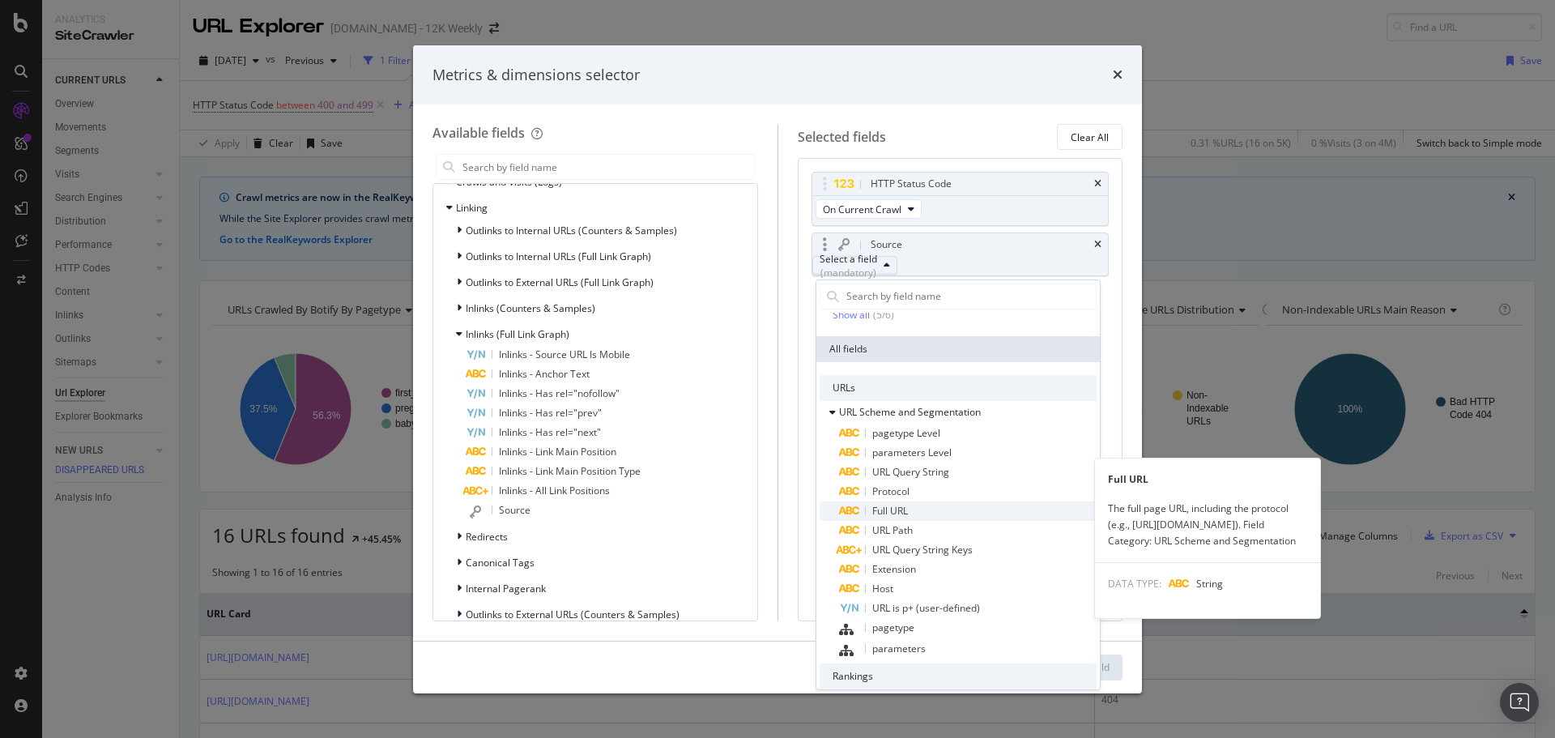 The width and height of the screenshot is (1555, 738). I want to click on span: Outlinks to Internal URLs (Counters & Samples), so click(571, 230).